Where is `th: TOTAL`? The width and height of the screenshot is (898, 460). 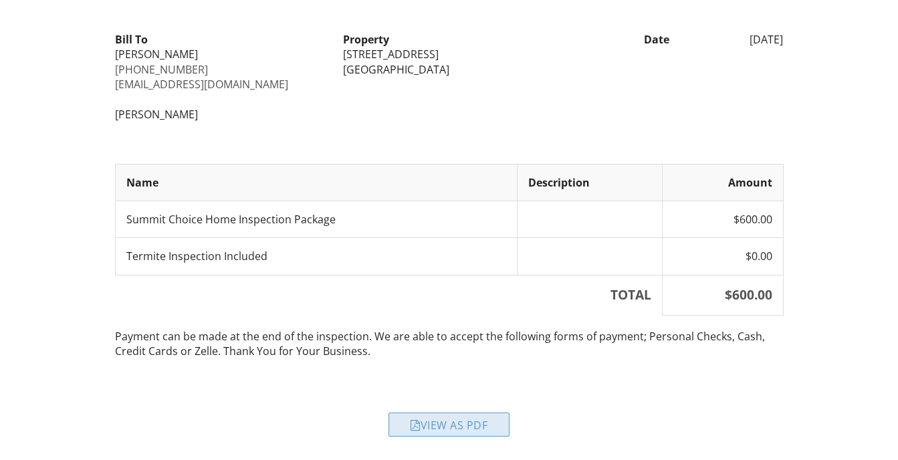
th: TOTAL is located at coordinates (388, 295).